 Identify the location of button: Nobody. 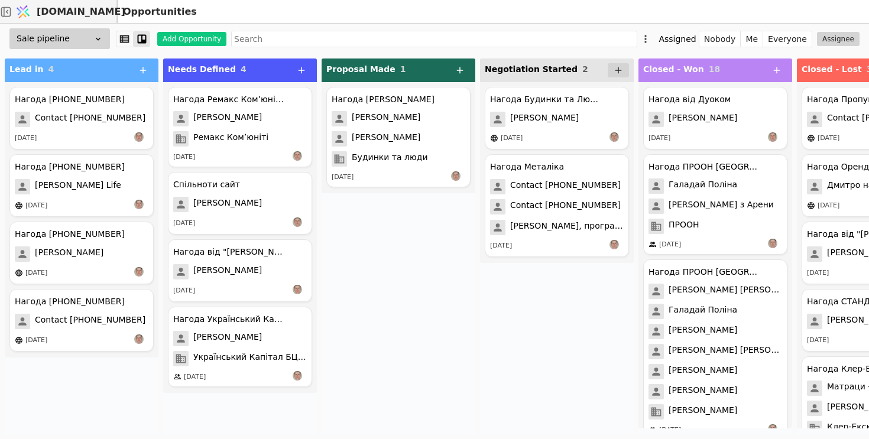
(720, 39).